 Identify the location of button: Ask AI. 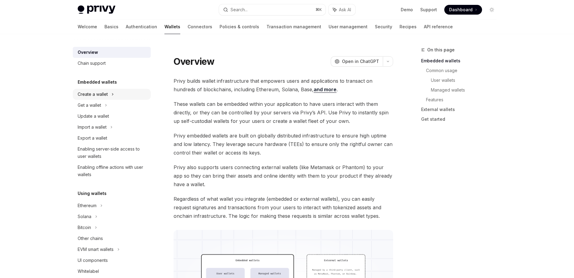
(342, 10).